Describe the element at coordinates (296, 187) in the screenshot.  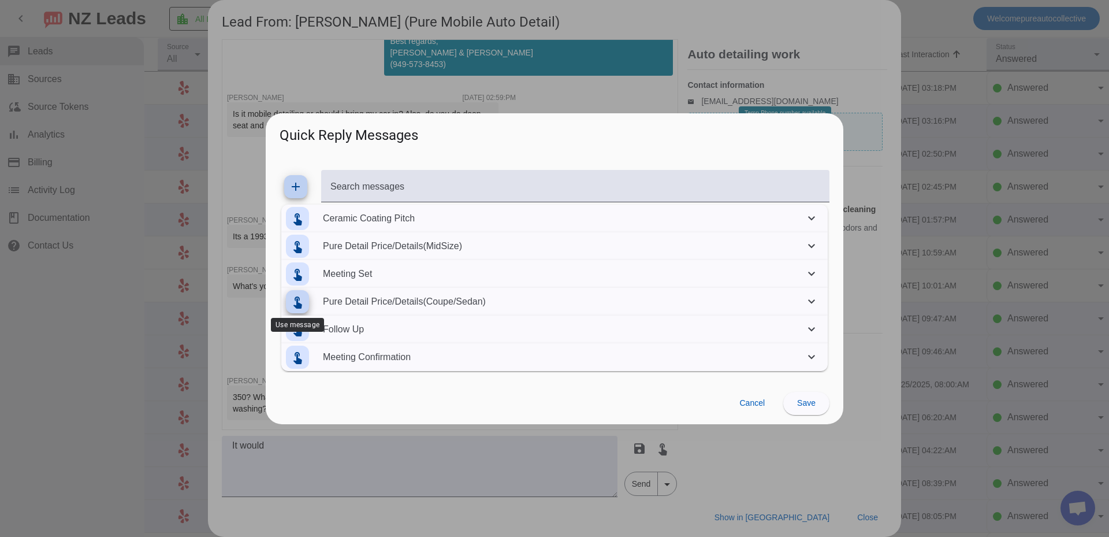
I see `mat-icon: add` at that location.